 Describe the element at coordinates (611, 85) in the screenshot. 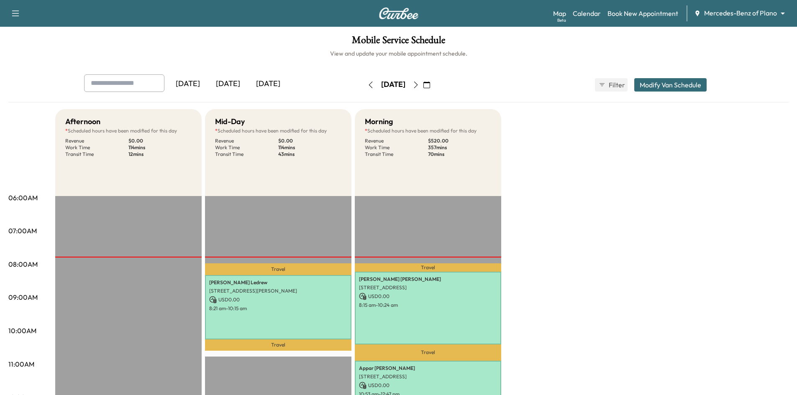

I see `button: Filter` at that location.